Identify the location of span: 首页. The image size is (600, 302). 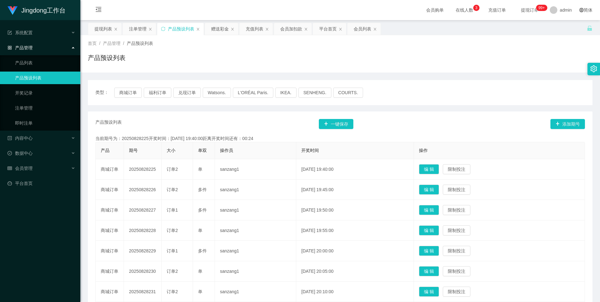
(92, 43).